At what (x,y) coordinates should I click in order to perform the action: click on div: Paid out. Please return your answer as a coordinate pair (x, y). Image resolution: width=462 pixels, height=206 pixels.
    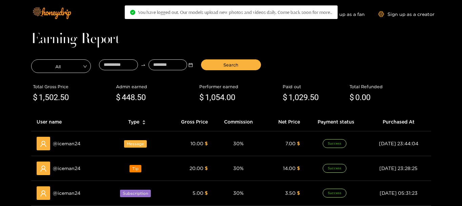
    Looking at the image, I should click on (314, 86).